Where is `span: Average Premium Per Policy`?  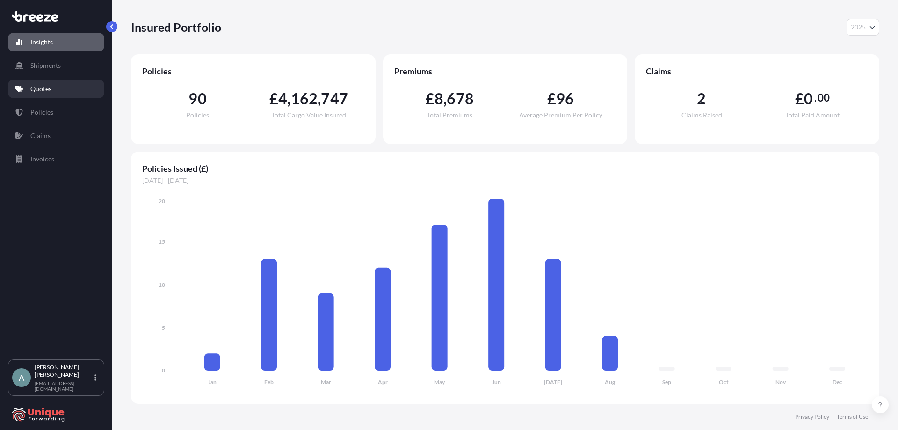
span: Average Premium Per Policy is located at coordinates (561, 115).